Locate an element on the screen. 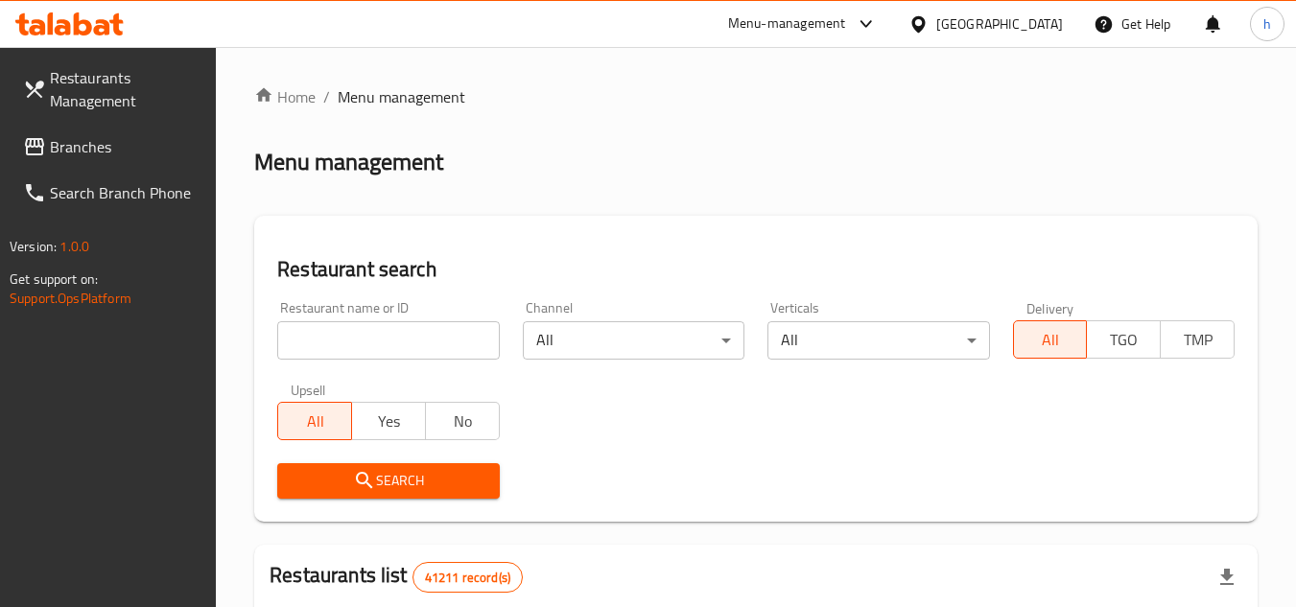 Image resolution: width=1296 pixels, height=607 pixels. span: TGO is located at coordinates (1123, 340).